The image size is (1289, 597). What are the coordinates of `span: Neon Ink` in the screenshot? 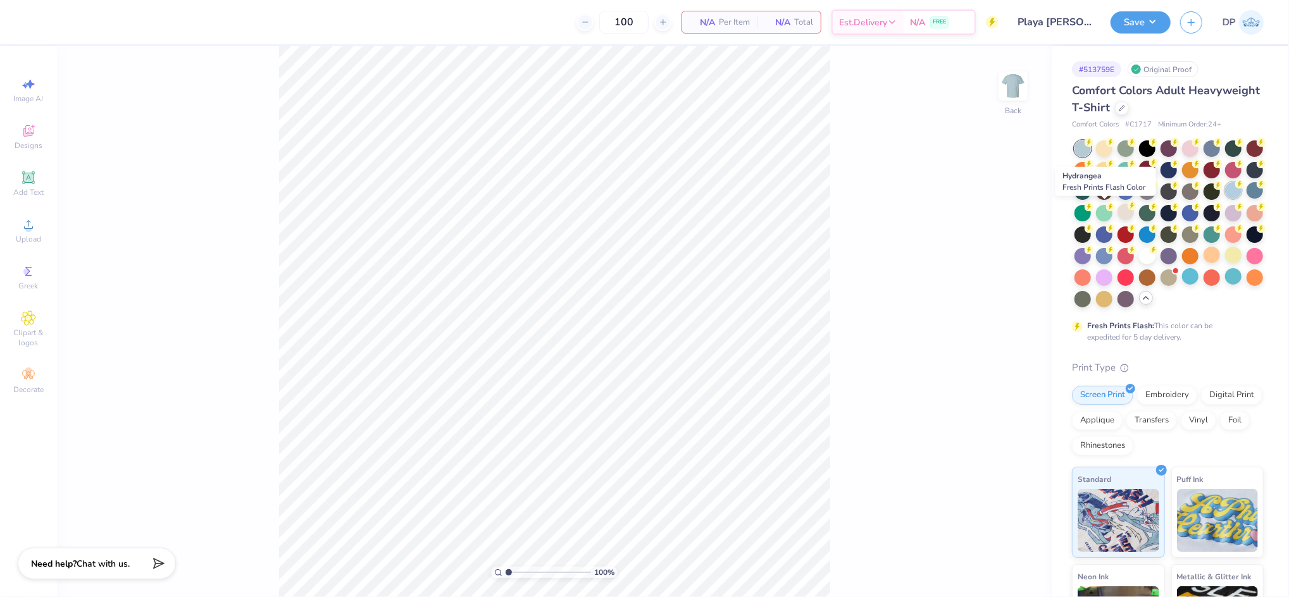 It's located at (1093, 576).